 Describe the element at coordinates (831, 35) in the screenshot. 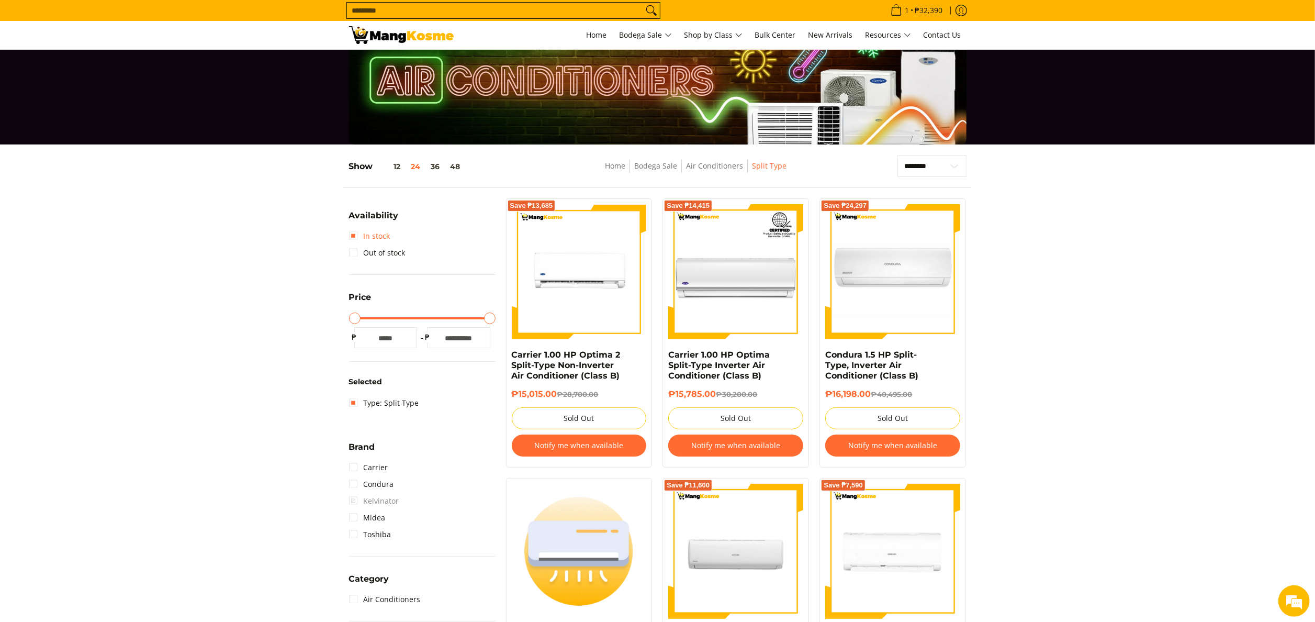

I see `a: New Arrivals` at that location.